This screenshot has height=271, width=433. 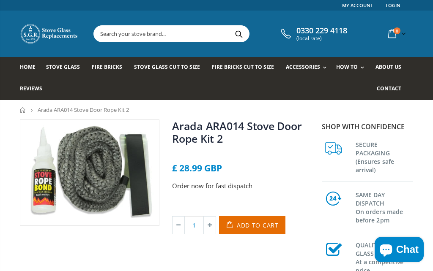 What do you see at coordinates (257, 225) in the screenshot?
I see `span: Add to Cart` at bounding box center [257, 225].